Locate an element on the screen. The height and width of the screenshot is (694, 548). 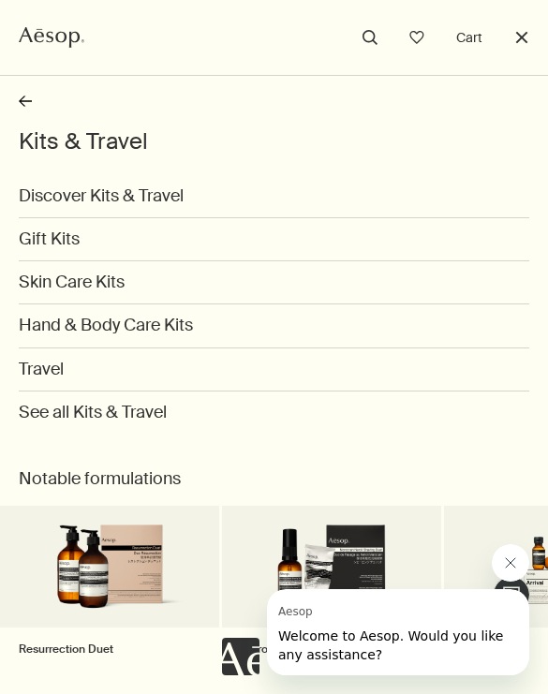
a: Morocan Neroli Shaving Duet is located at coordinates (331, 566).